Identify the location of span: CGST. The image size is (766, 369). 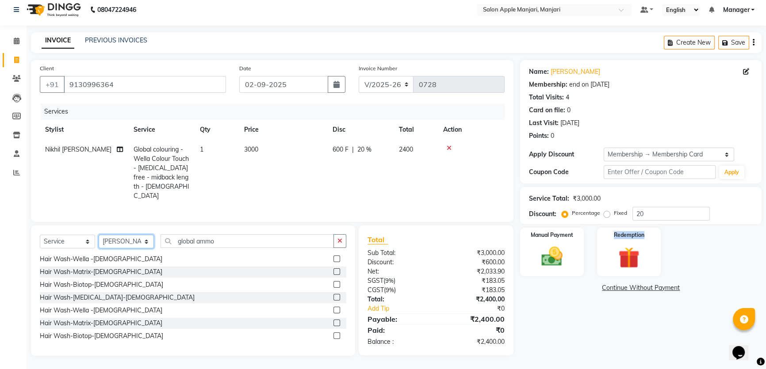
(375, 290).